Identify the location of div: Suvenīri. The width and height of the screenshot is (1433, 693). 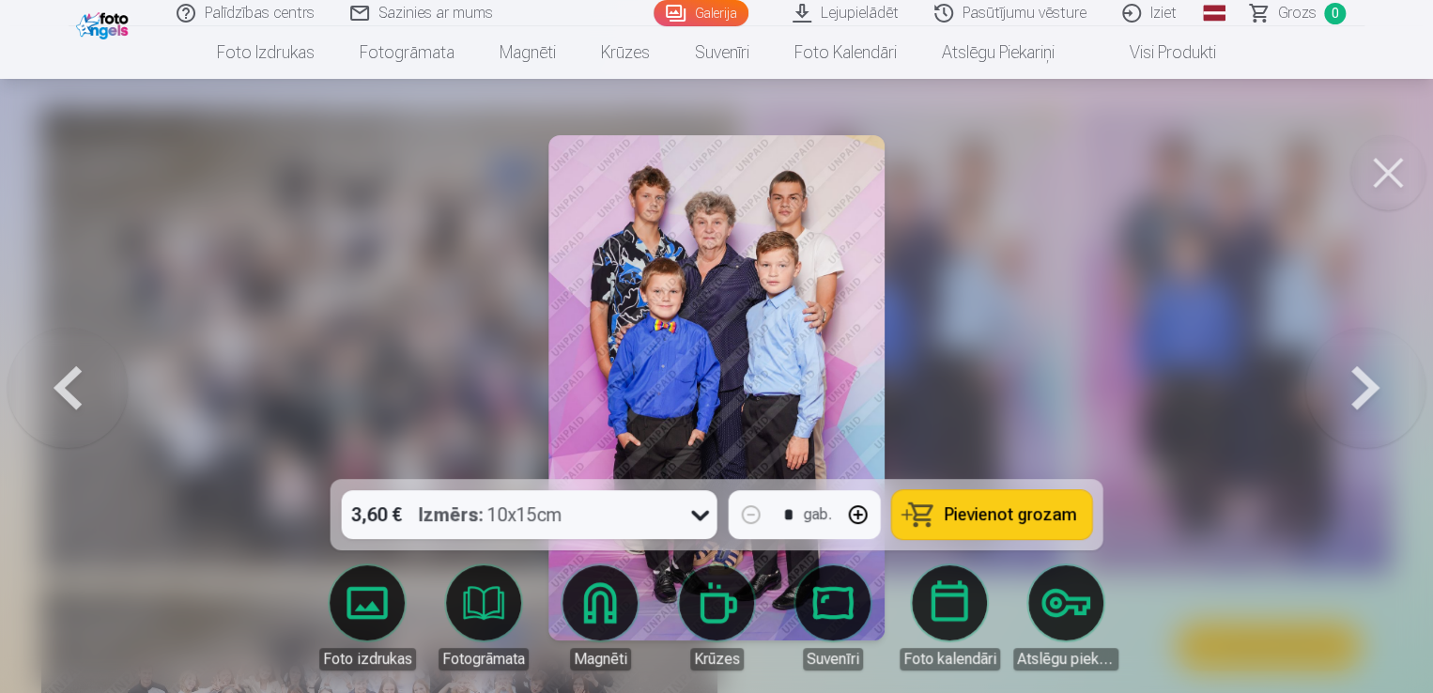
(833, 659).